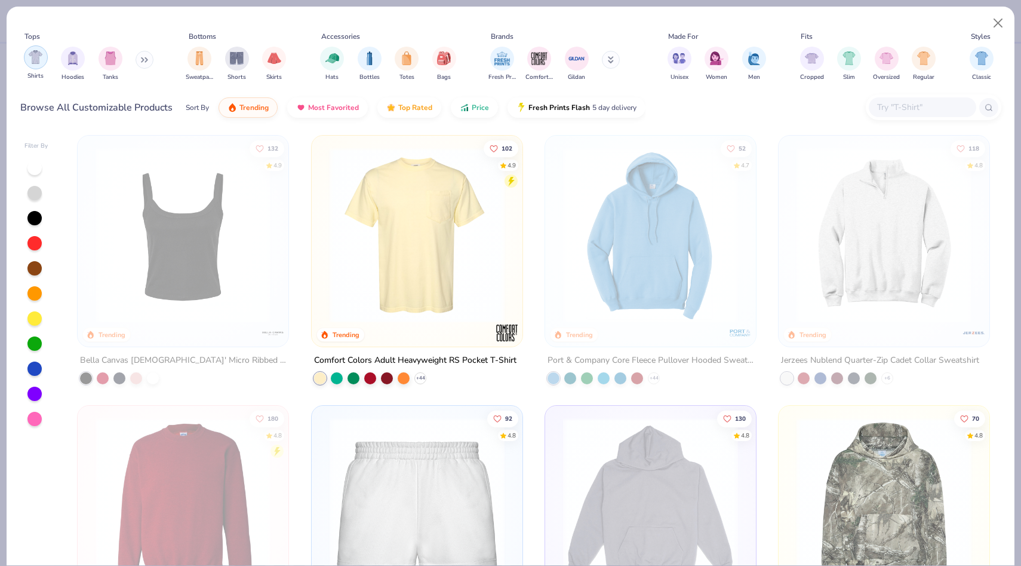 This screenshot has height=566, width=1021. I want to click on img: Shorts Image, so click(237, 58).